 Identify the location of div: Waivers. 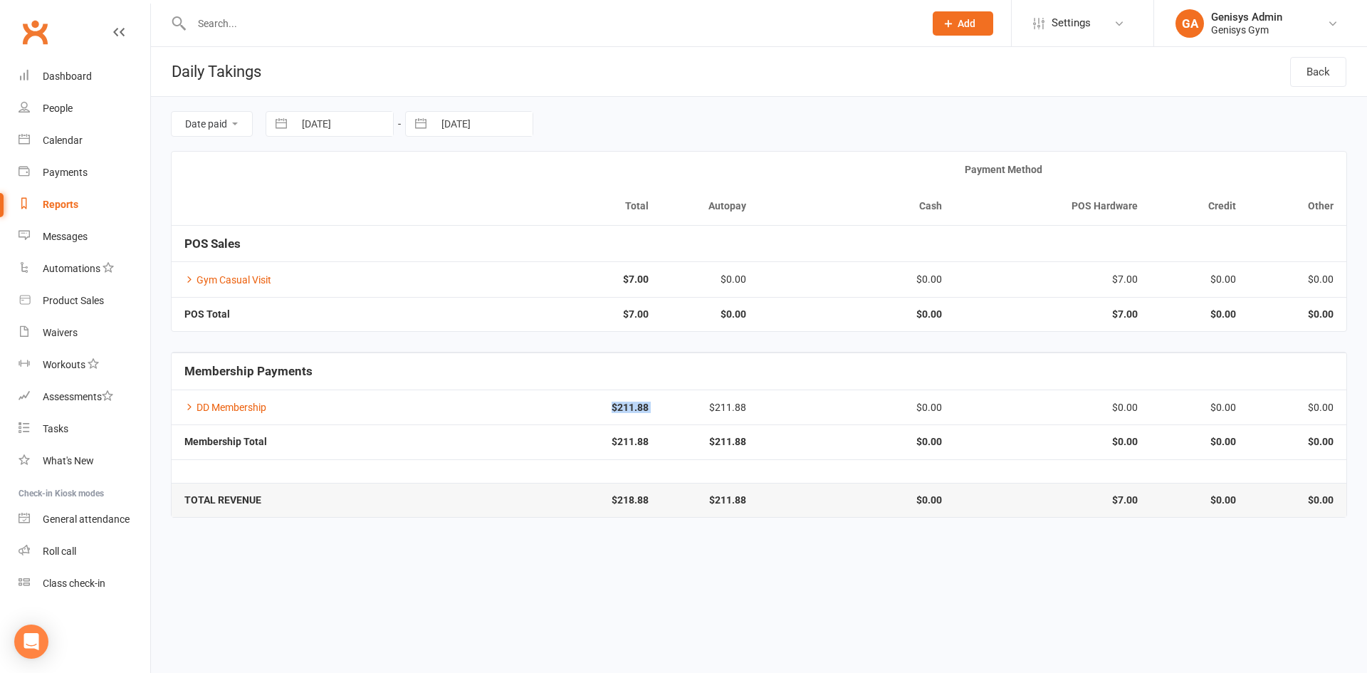
(60, 332).